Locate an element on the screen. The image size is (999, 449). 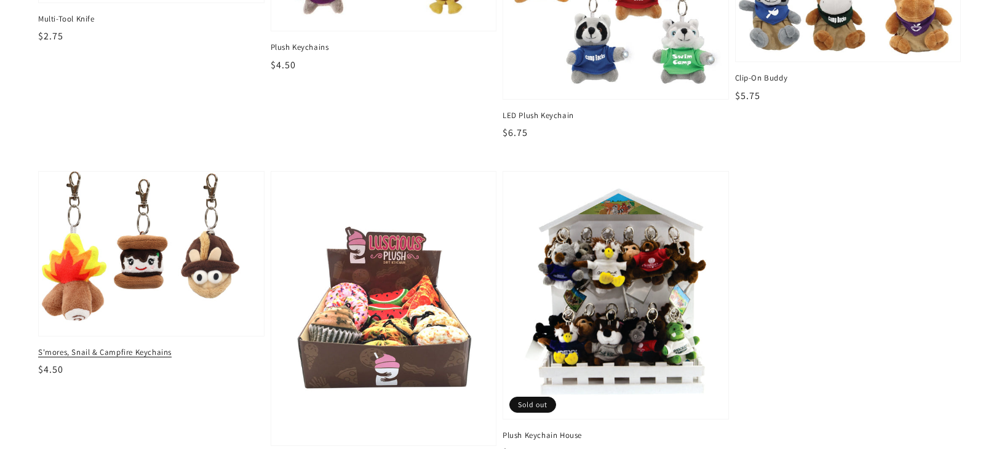
a: S'mores, Snail & Campfire Keychains S'mores, Snail & Campfire Keychains $4.50 is located at coordinates (151, 274).